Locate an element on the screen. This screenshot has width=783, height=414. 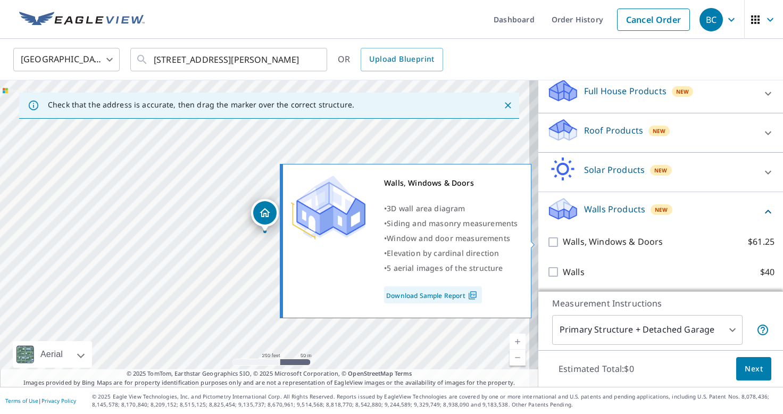
p: $40 is located at coordinates (767, 272).